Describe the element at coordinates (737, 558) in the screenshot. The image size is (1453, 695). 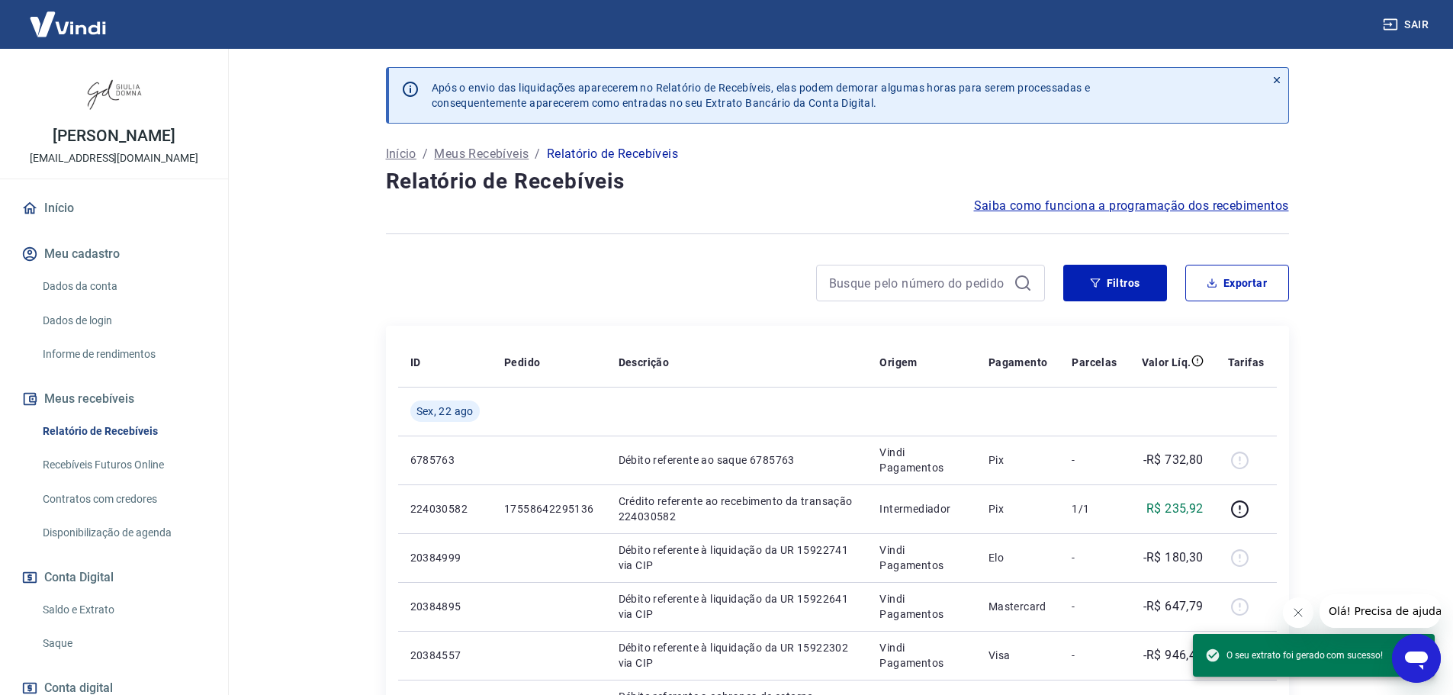
I see `p: Débito referente à liquidação da UR 15922741 via CIP` at that location.